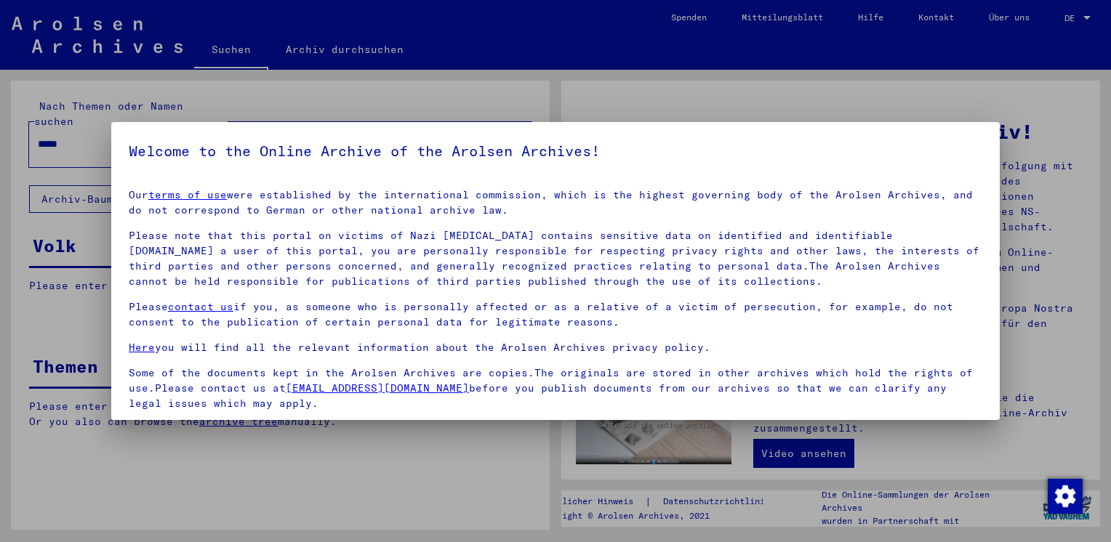  I want to click on p: Some of the documents kept in the Arolsen Archives are copies.The originals are stored in other a..., so click(555, 388).